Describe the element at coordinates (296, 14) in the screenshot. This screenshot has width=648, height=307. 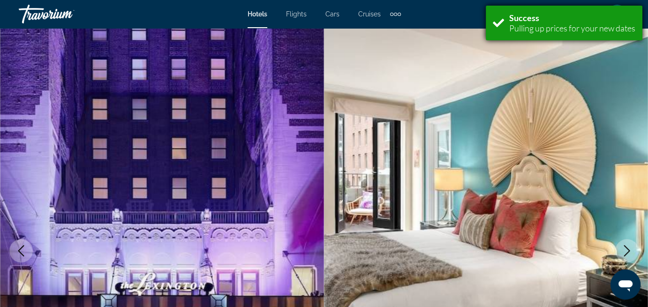
I see `span: Flights` at that location.